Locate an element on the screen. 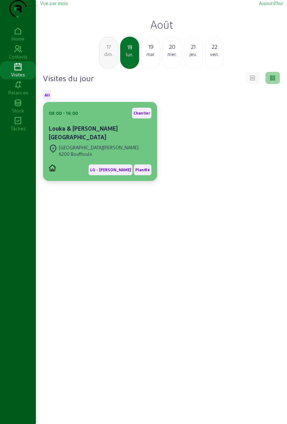 The width and height of the screenshot is (287, 424). div: 22 is located at coordinates (214, 47).